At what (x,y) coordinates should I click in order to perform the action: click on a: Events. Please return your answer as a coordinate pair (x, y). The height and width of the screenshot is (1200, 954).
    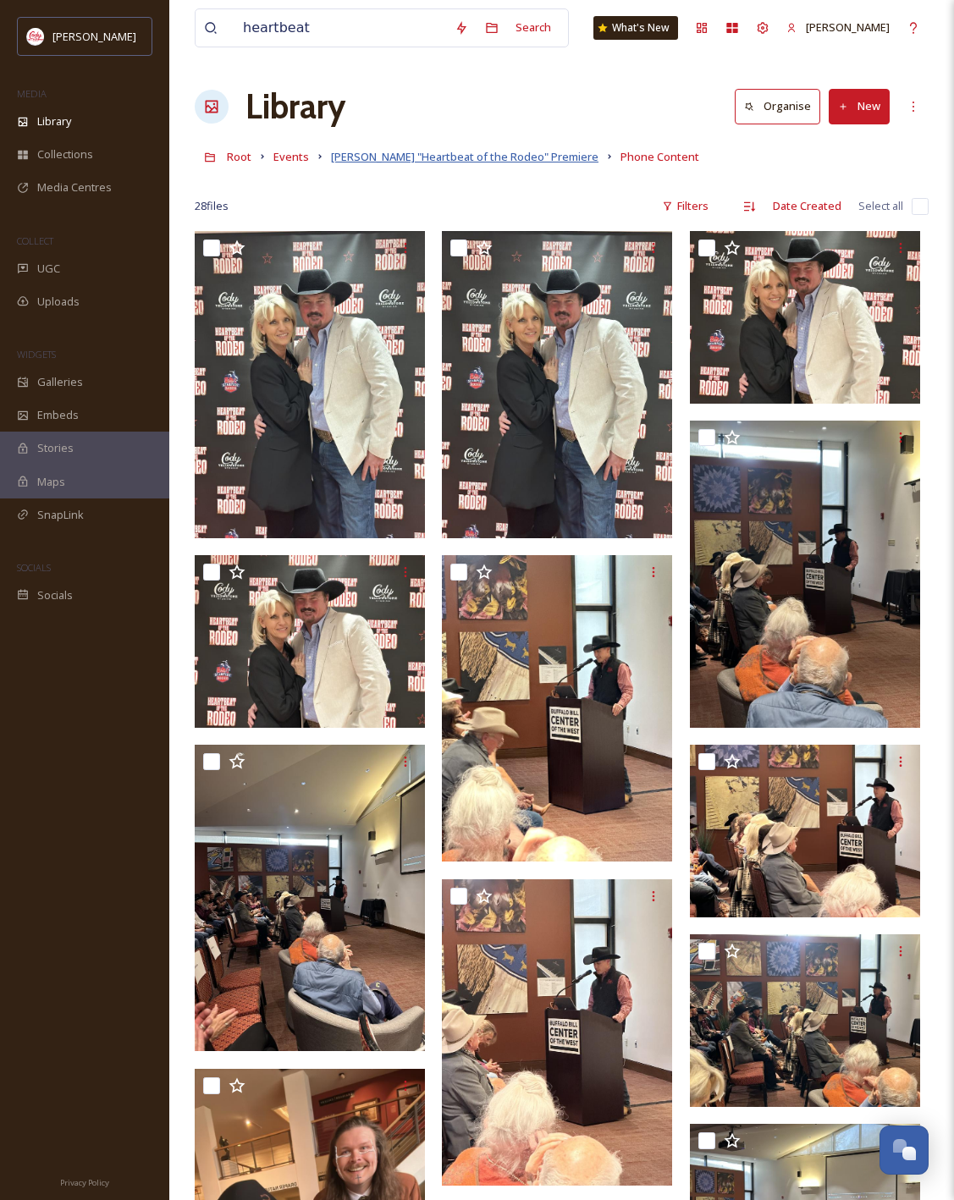
    Looking at the image, I should click on (291, 157).